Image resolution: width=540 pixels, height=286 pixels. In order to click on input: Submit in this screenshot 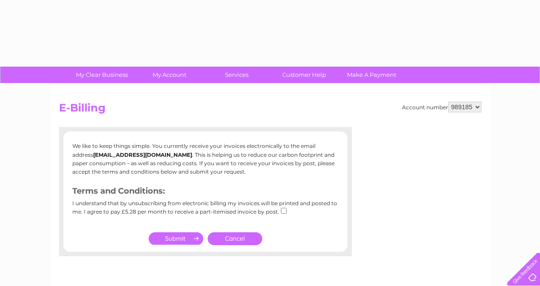, I will do `click(176, 238)`.